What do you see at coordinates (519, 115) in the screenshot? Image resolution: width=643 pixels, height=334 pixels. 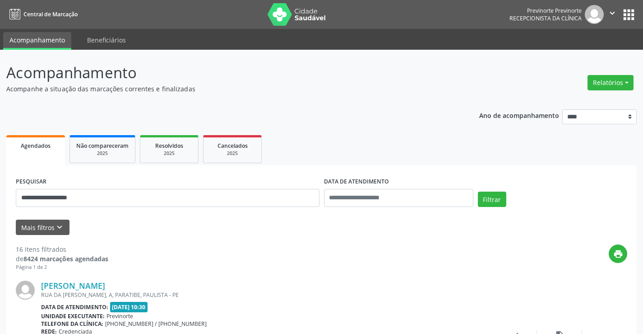 I see `p: Ano de acompanhamento` at bounding box center [519, 115].